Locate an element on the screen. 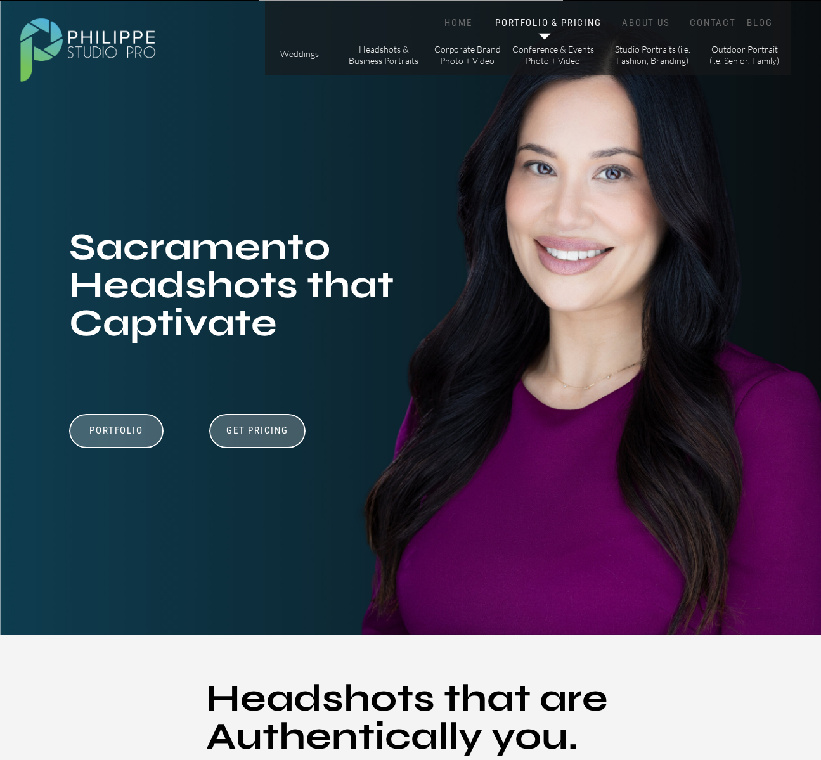 The width and height of the screenshot is (821, 760). a: Headshots & Business Portraits is located at coordinates (384, 55).